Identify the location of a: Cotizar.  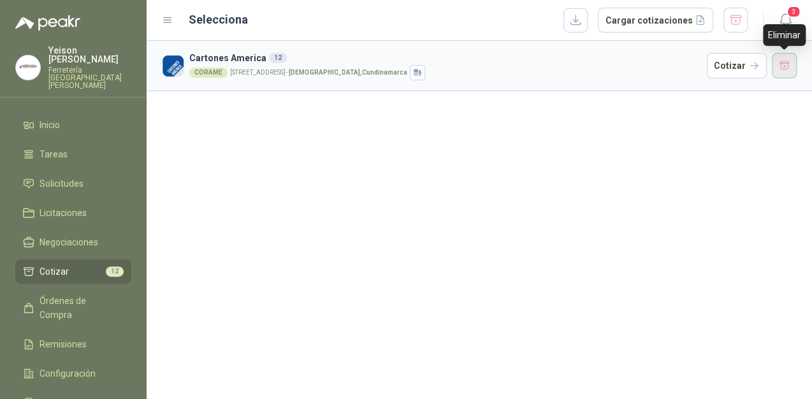
(737, 66).